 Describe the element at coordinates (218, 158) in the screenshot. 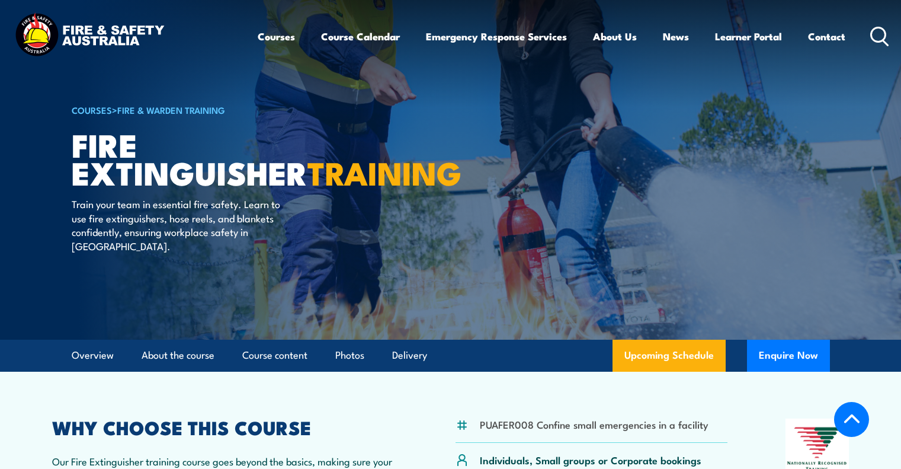

I see `h1: Fire Extinguisher` at that location.